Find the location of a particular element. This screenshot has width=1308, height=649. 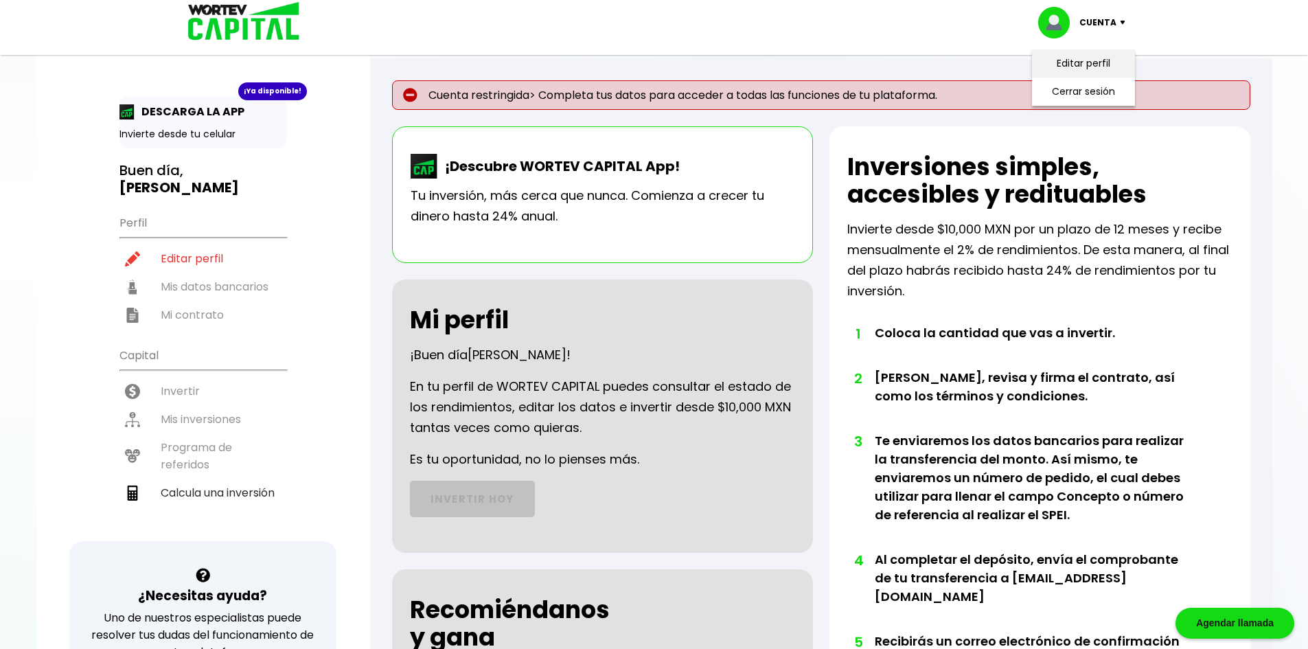

p: Invierte desde tu celular is located at coordinates (203, 134).